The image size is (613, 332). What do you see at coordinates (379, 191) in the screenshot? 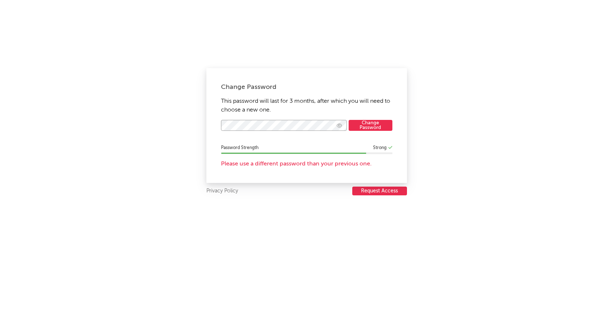
I see `button: Request Access` at bounding box center [379, 191].